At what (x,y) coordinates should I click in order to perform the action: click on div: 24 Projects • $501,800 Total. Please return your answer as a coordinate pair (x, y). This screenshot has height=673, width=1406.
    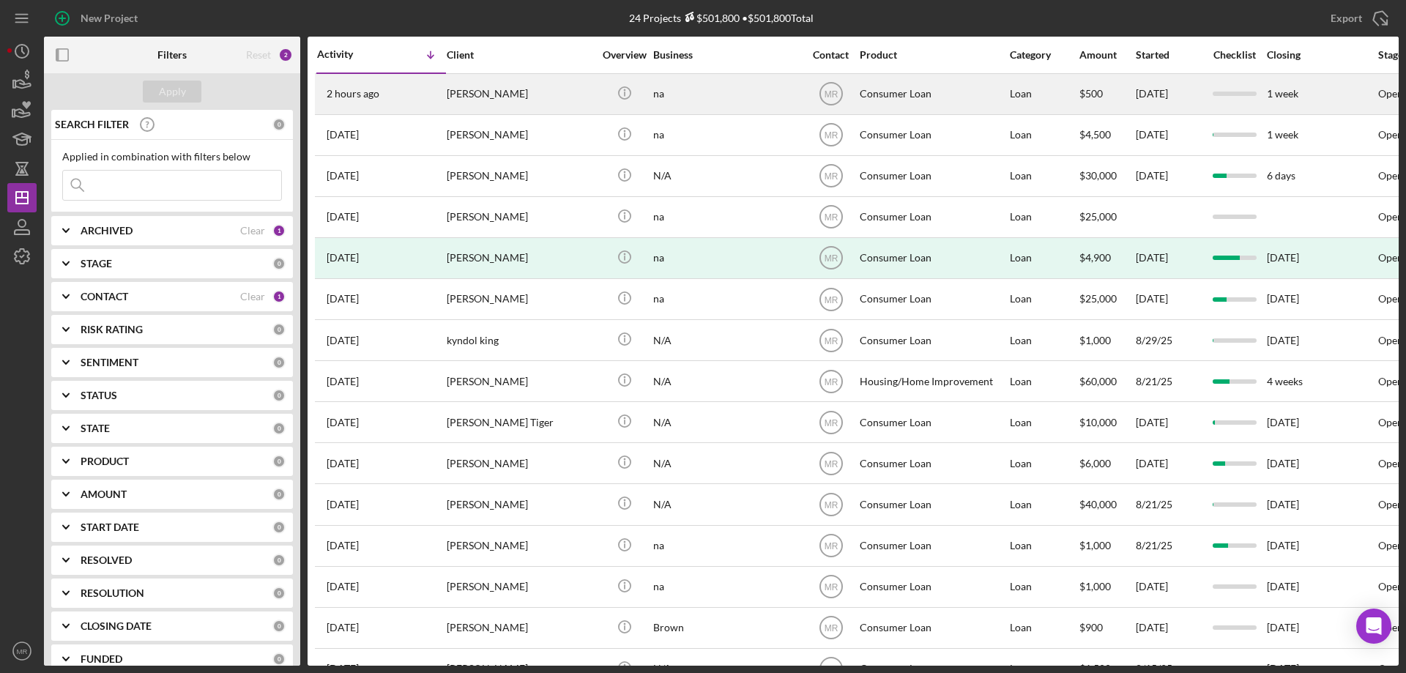
    Looking at the image, I should click on (721, 18).